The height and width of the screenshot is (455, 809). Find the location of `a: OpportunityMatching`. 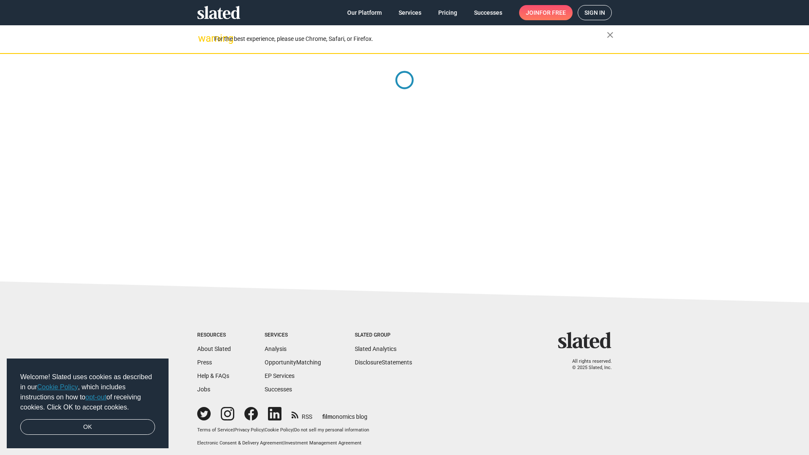

a: OpportunityMatching is located at coordinates (293, 362).